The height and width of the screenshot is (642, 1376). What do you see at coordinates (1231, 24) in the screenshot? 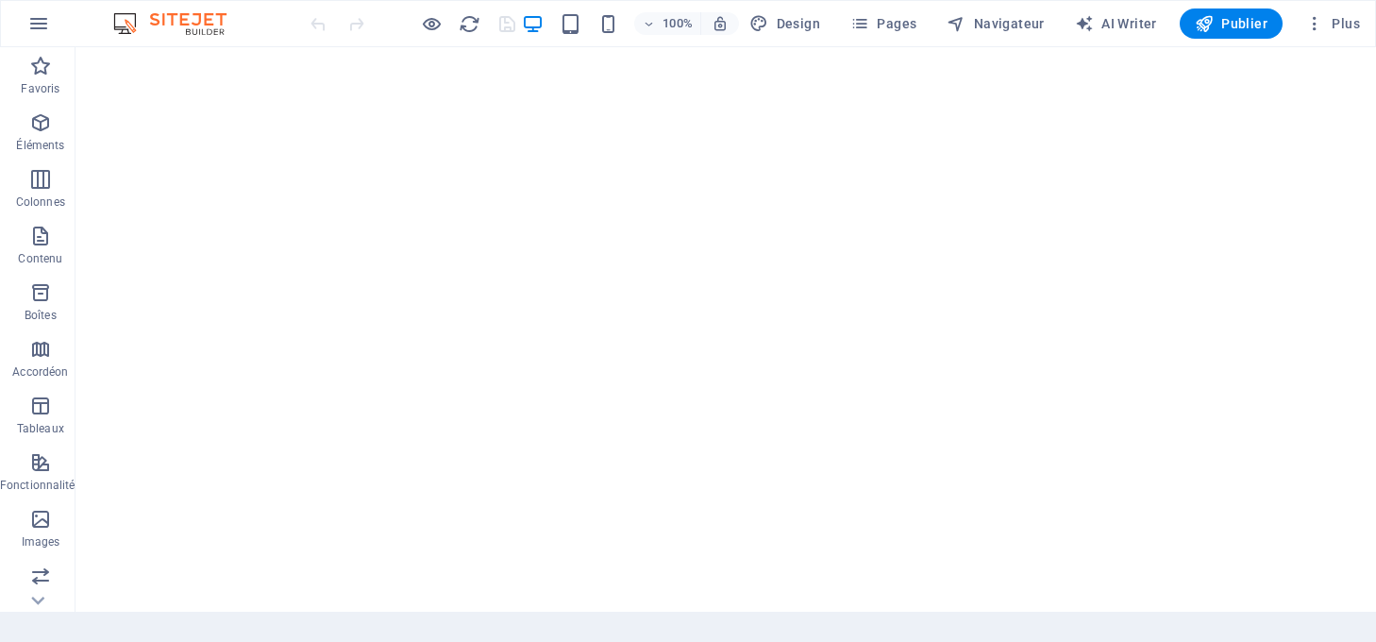
I see `button: Publier` at bounding box center [1231, 24].